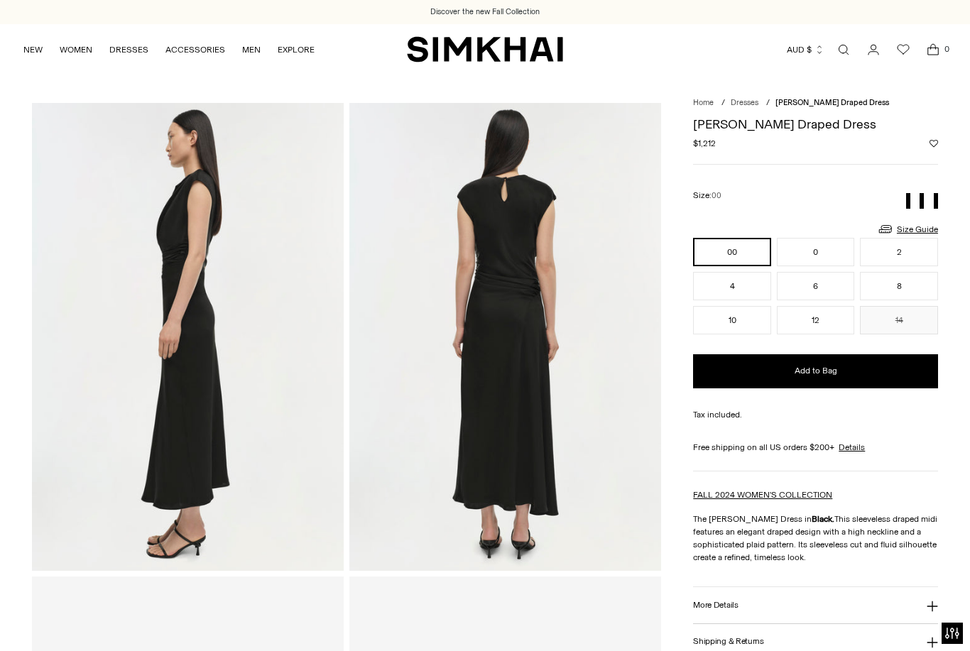  Describe the element at coordinates (815, 286) in the screenshot. I see `button: 6` at that location.